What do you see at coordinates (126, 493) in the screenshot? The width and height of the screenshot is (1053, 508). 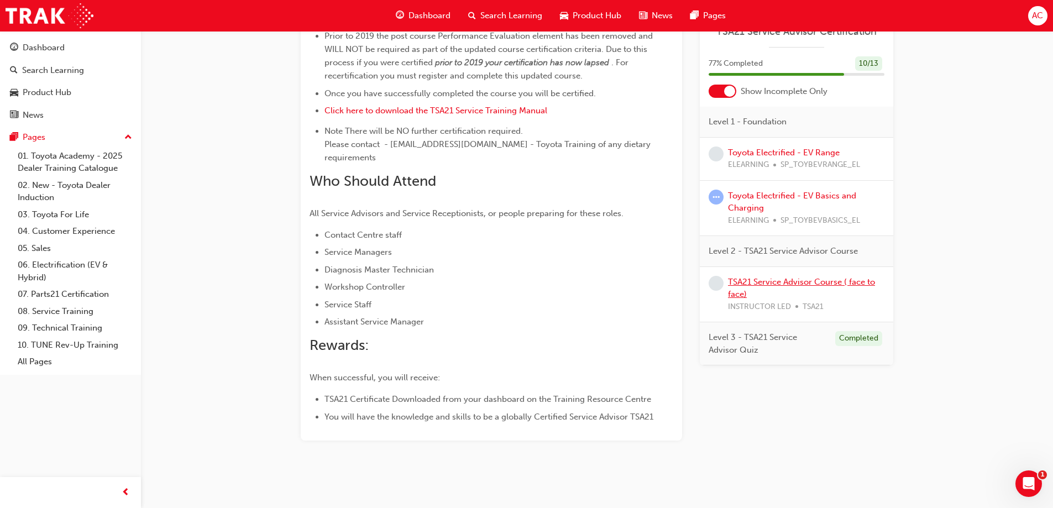 I see `span: prev-icon` at bounding box center [126, 493].